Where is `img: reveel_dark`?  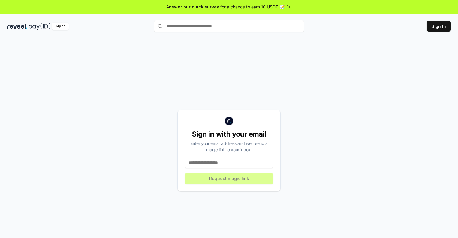
img: reveel_dark is located at coordinates (17, 26).